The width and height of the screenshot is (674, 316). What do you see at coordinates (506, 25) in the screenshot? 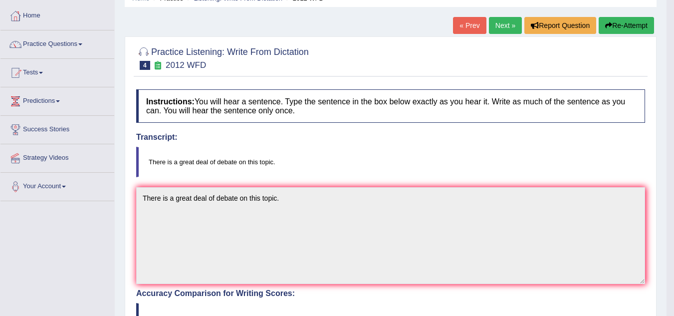
I see `a: Next »` at bounding box center [506, 25].